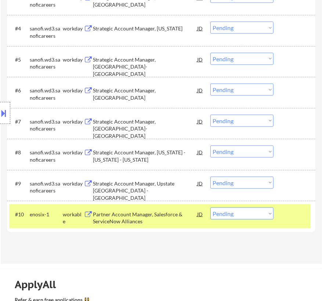  I want to click on div: #9, so click(19, 184).